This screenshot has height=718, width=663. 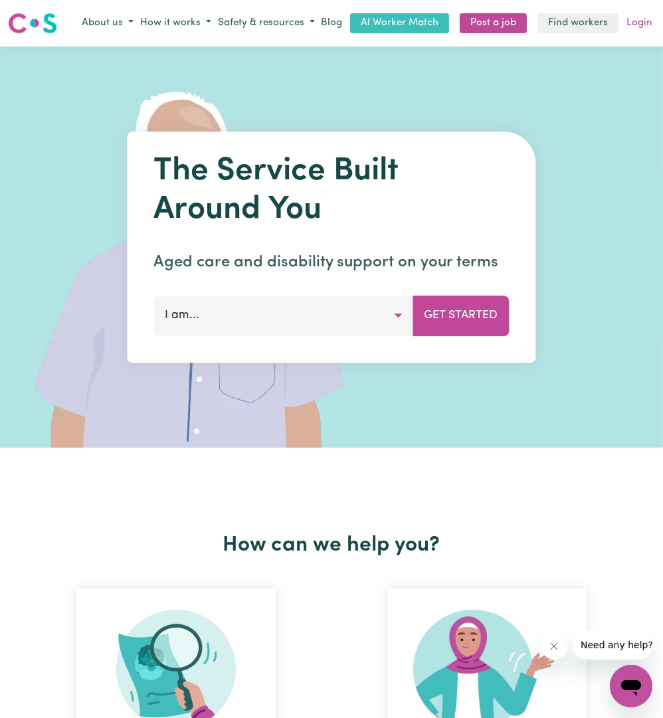 I want to click on h2: How can we help you?, so click(x=331, y=545).